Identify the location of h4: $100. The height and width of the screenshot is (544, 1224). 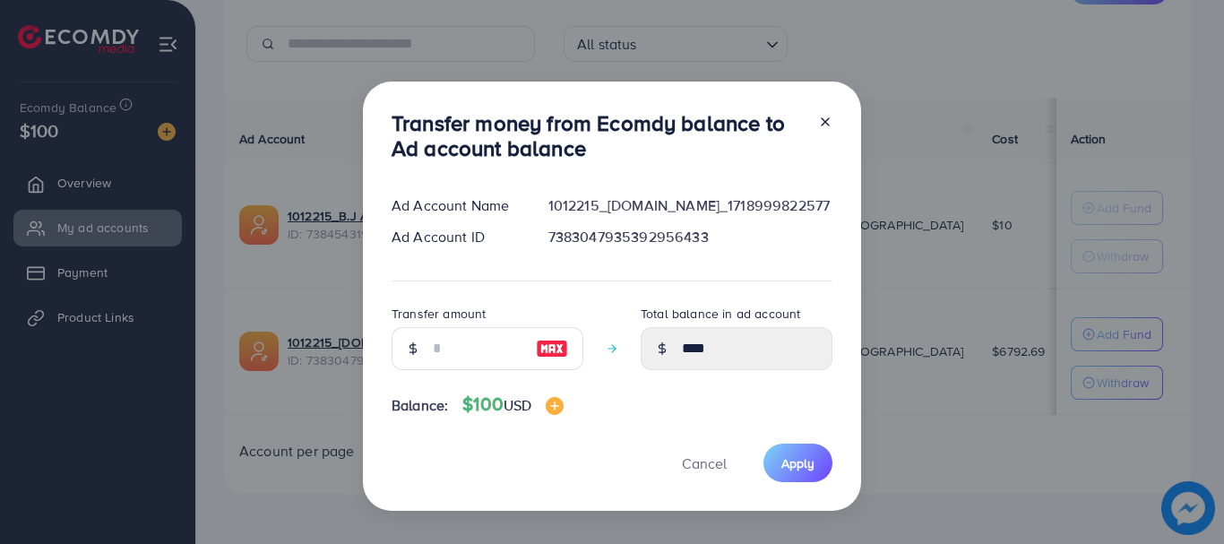
(513, 404).